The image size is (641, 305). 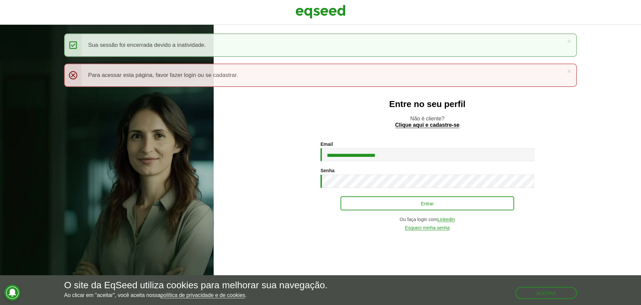 I want to click on p: Não é cliente?, so click(x=427, y=122).